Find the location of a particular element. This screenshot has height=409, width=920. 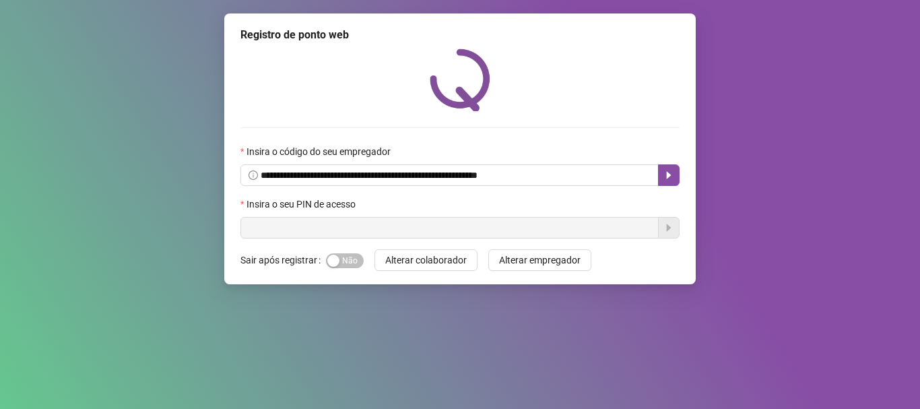

button: Alterar colaborador is located at coordinates (425, 260).